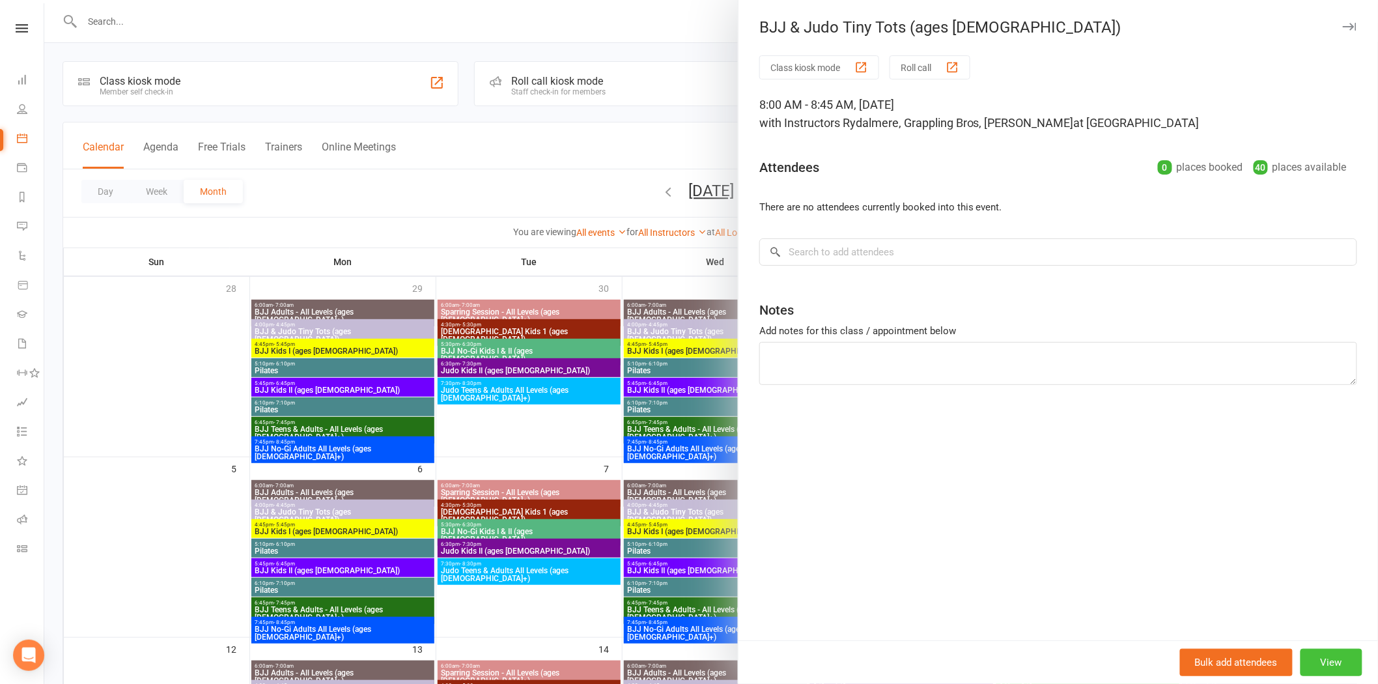  I want to click on li: There are no attendees currently booked into this event., so click(1058, 207).